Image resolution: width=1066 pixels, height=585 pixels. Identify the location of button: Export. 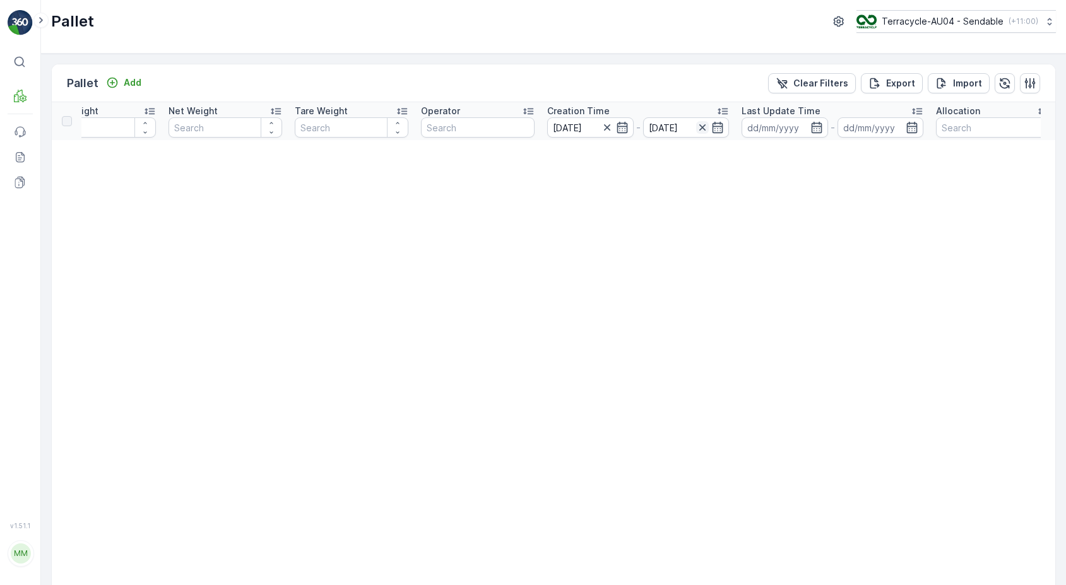
(892, 83).